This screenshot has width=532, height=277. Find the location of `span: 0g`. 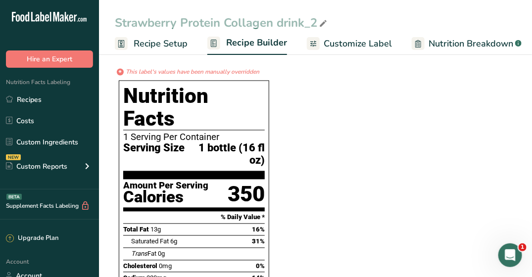

span: 0g is located at coordinates (161, 254).